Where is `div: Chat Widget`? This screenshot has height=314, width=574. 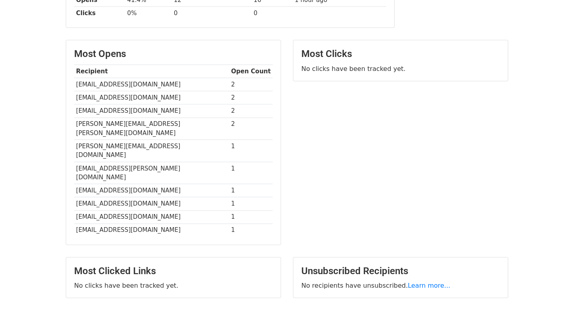
div: Chat Widget is located at coordinates (554, 295).